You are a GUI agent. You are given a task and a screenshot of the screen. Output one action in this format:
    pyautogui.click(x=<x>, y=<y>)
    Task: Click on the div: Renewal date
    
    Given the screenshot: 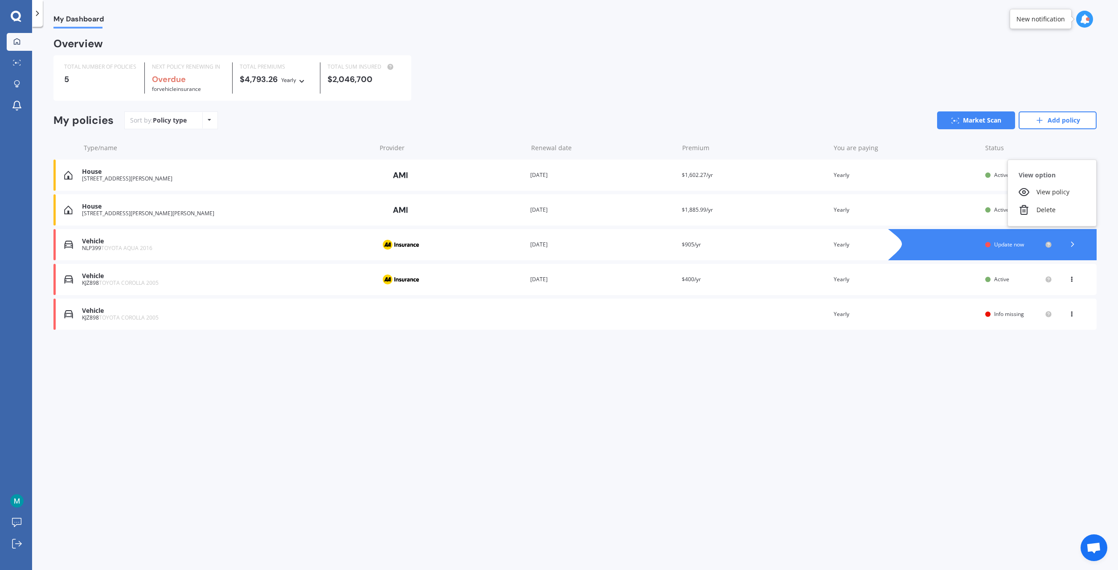 What is the action you would take?
    pyautogui.click(x=604, y=148)
    